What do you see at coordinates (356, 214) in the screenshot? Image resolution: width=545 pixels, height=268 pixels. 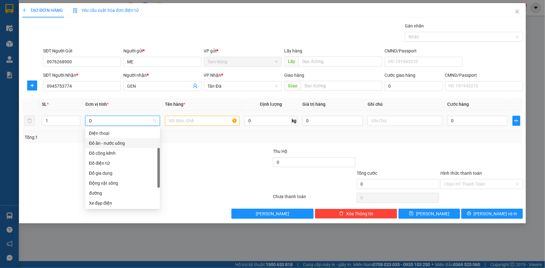 I see `button: deleteXóa Thông tin` at bounding box center [356, 214].